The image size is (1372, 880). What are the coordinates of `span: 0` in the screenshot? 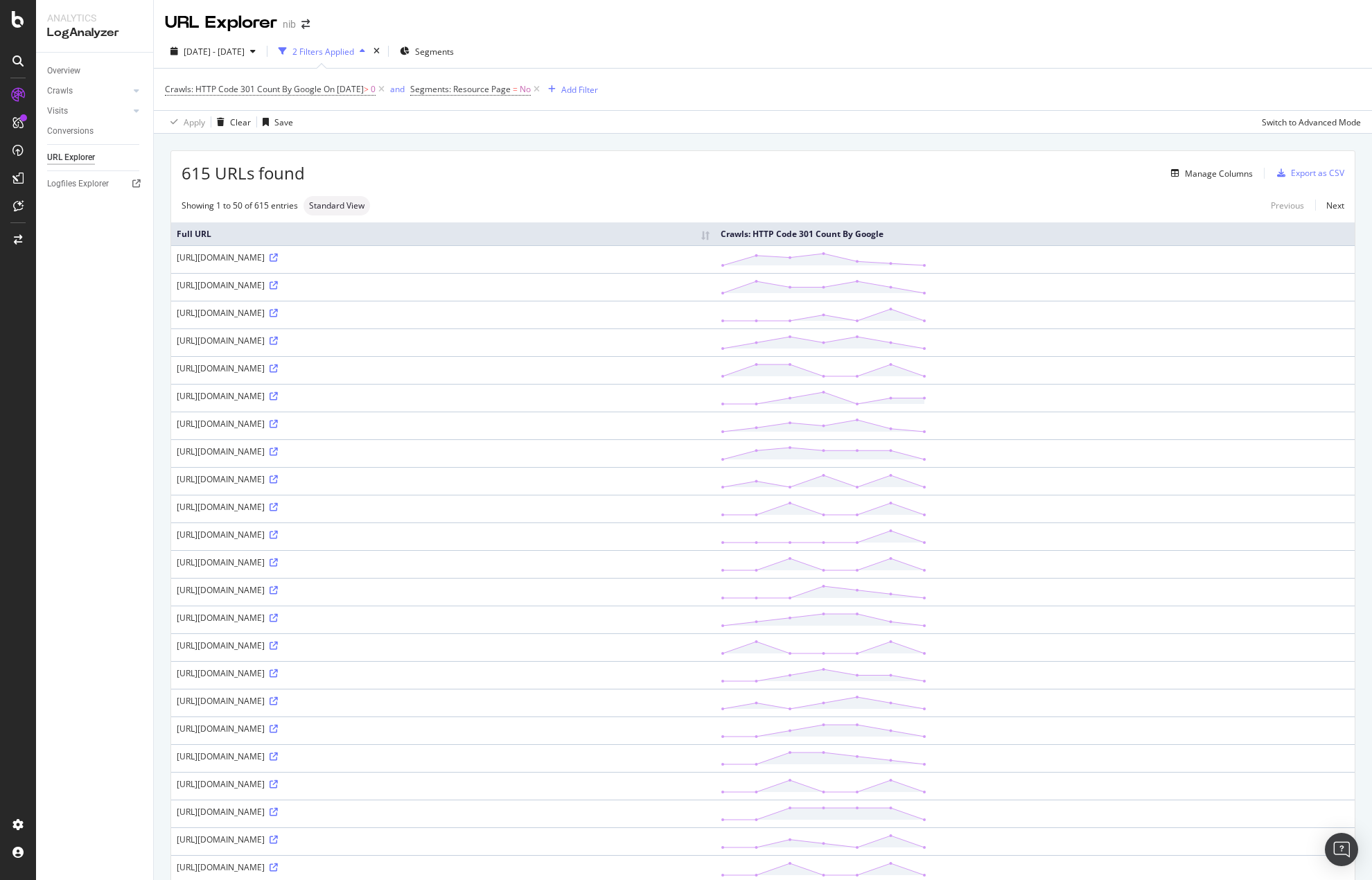 It's located at (373, 89).